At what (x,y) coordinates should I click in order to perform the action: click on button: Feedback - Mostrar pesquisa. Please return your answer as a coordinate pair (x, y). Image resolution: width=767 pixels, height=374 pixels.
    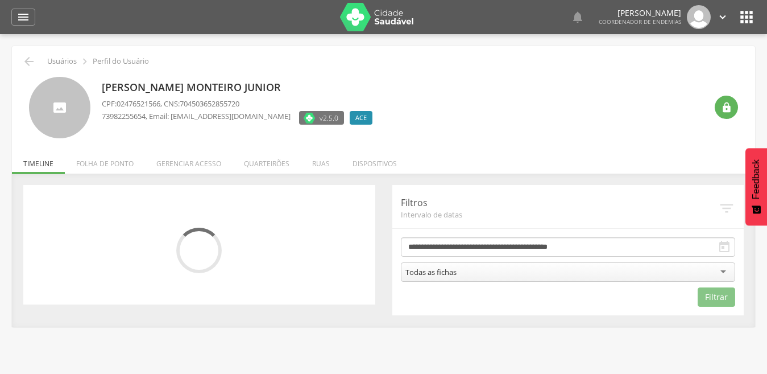
    Looking at the image, I should click on (756, 186).